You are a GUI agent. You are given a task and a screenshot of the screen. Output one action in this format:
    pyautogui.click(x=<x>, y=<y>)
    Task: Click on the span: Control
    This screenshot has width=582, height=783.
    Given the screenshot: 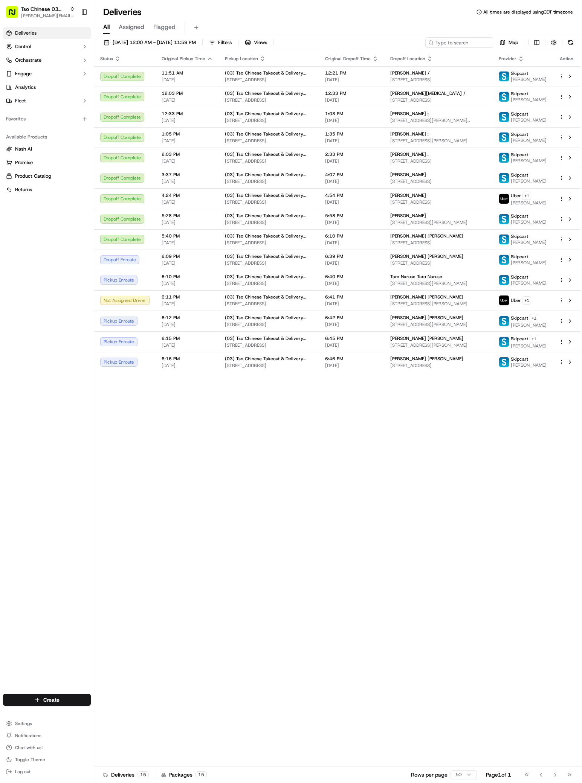 What is the action you would take?
    pyautogui.click(x=23, y=47)
    